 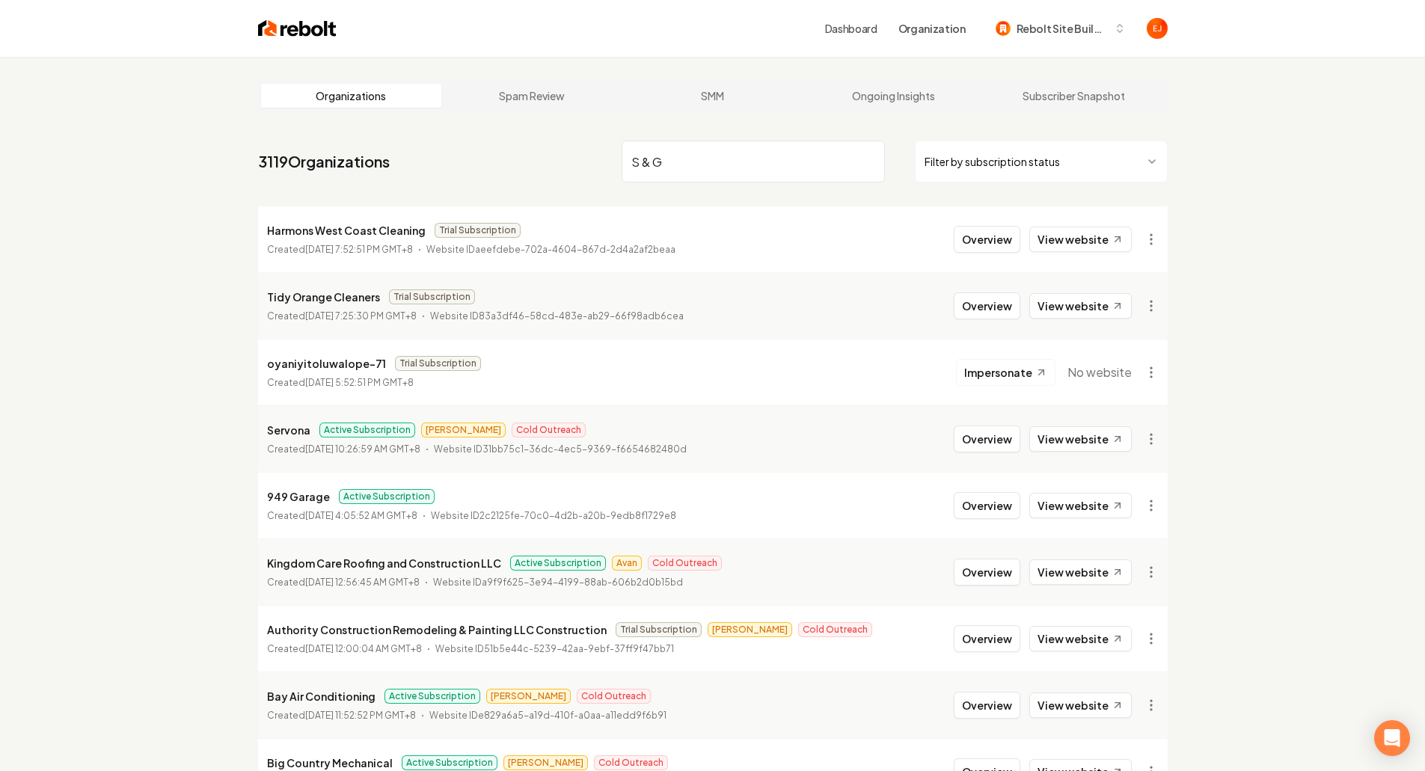 What do you see at coordinates (298, 497) in the screenshot?
I see `p: 949 Garage` at bounding box center [298, 497].